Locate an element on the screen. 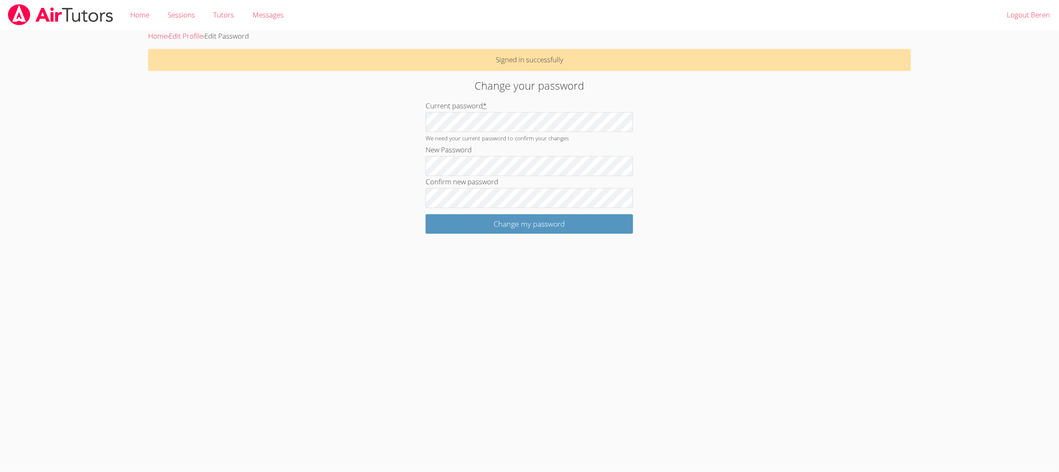 Image resolution: width=1059 pixels, height=472 pixels. a: Edit Profile is located at coordinates (186, 36).